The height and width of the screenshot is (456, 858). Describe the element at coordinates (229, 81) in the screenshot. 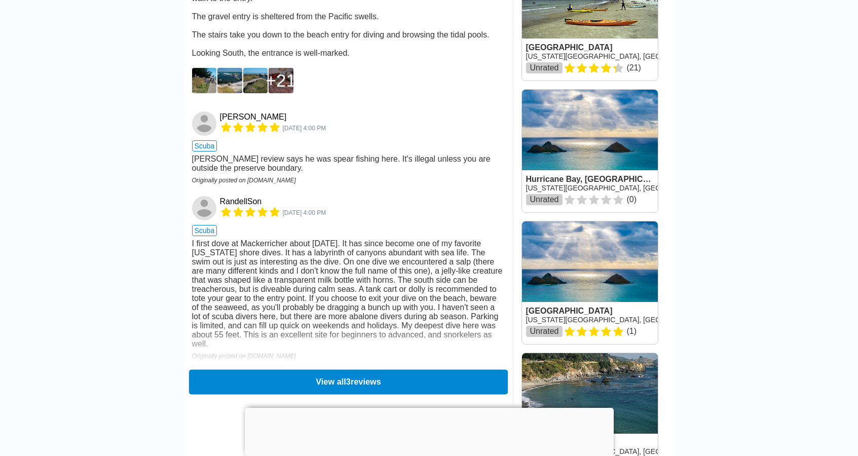

I see `img: d008709.jpg` at that location.